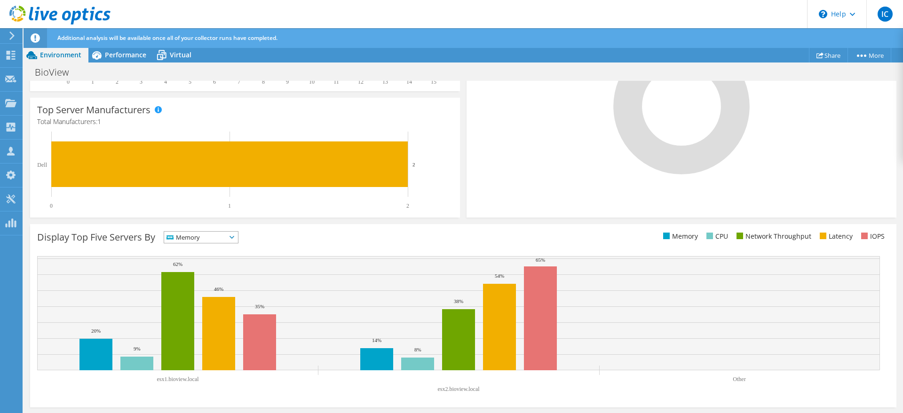  Describe the element at coordinates (61, 55) in the screenshot. I see `span: Environment` at that location.